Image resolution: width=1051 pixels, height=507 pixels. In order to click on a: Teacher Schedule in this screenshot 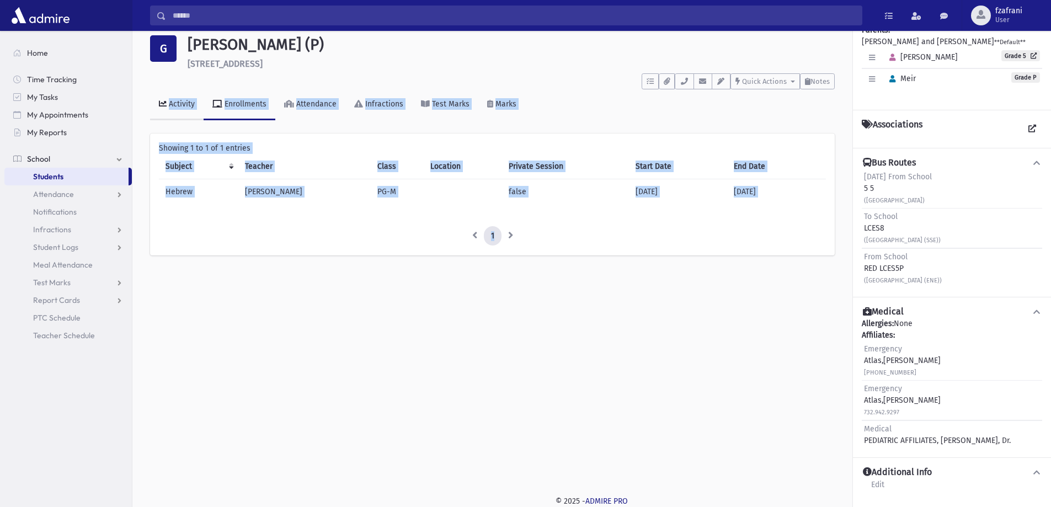, I will do `click(68, 335)`.